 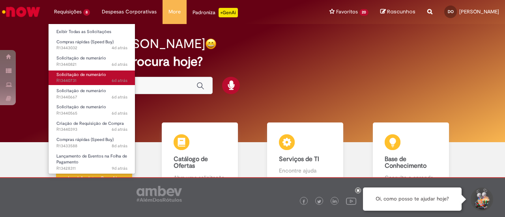 What do you see at coordinates (211, 44) in the screenshot?
I see `img: happy-face.png` at bounding box center [211, 44].